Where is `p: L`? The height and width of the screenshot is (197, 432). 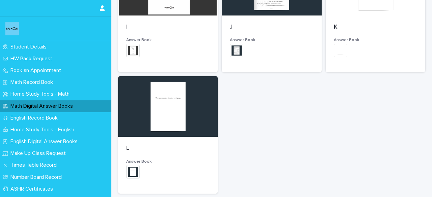 p: L is located at coordinates (168, 149).